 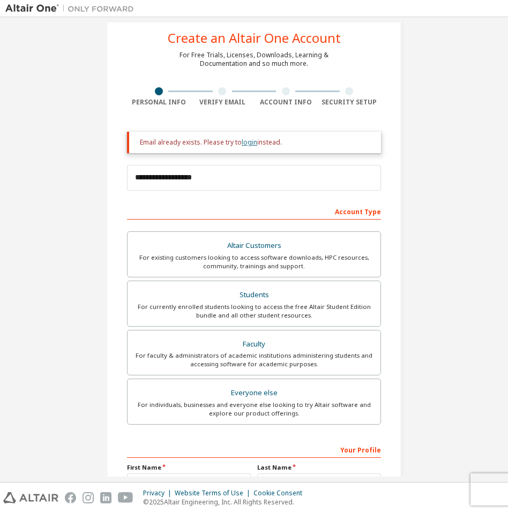 What do you see at coordinates (106, 498) in the screenshot?
I see `img: linkedin.svg` at bounding box center [106, 498].